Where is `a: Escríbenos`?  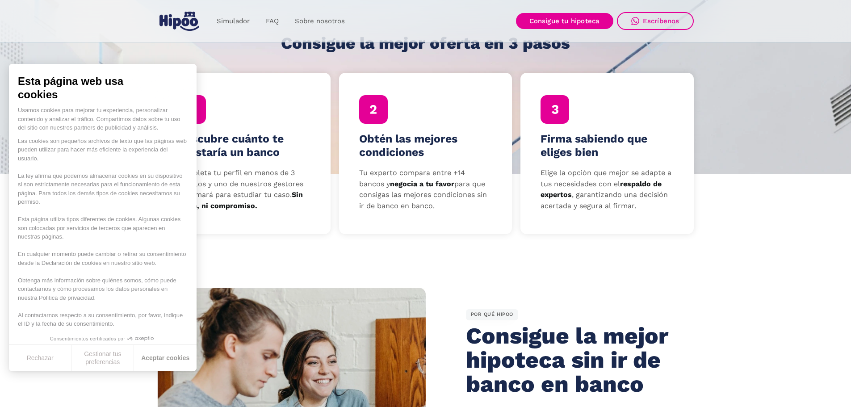
a: Escríbenos is located at coordinates (655, 21).